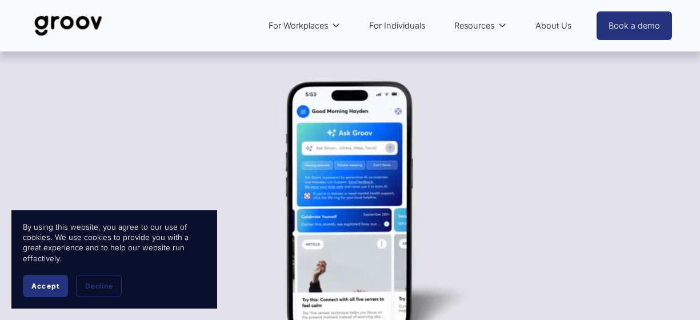 The height and width of the screenshot is (320, 700). What do you see at coordinates (475, 26) in the screenshot?
I see `span: Resources` at bounding box center [475, 26].